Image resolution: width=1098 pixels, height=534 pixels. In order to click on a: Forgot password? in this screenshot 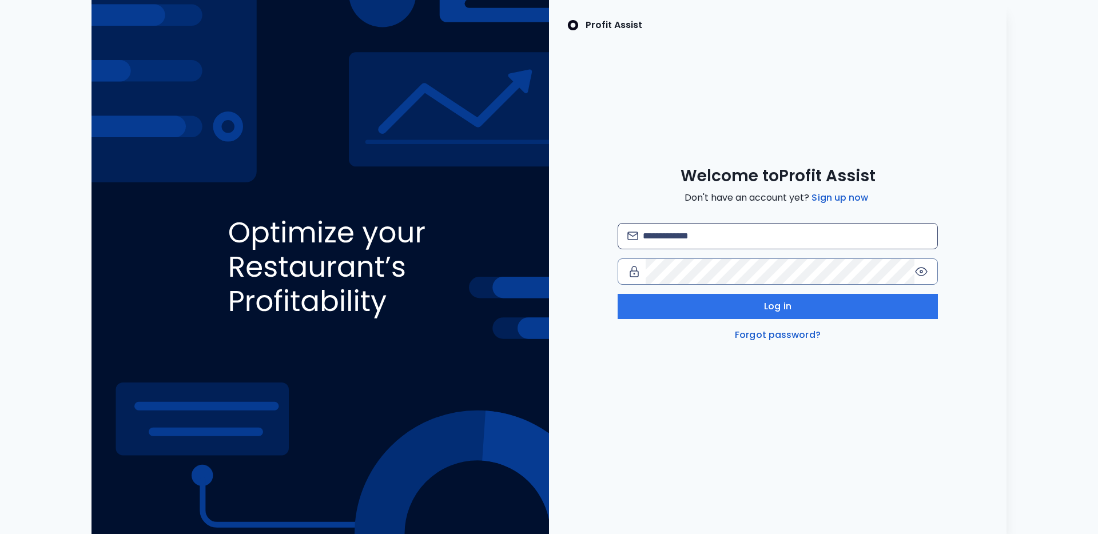, I will do `click(778, 335)`.